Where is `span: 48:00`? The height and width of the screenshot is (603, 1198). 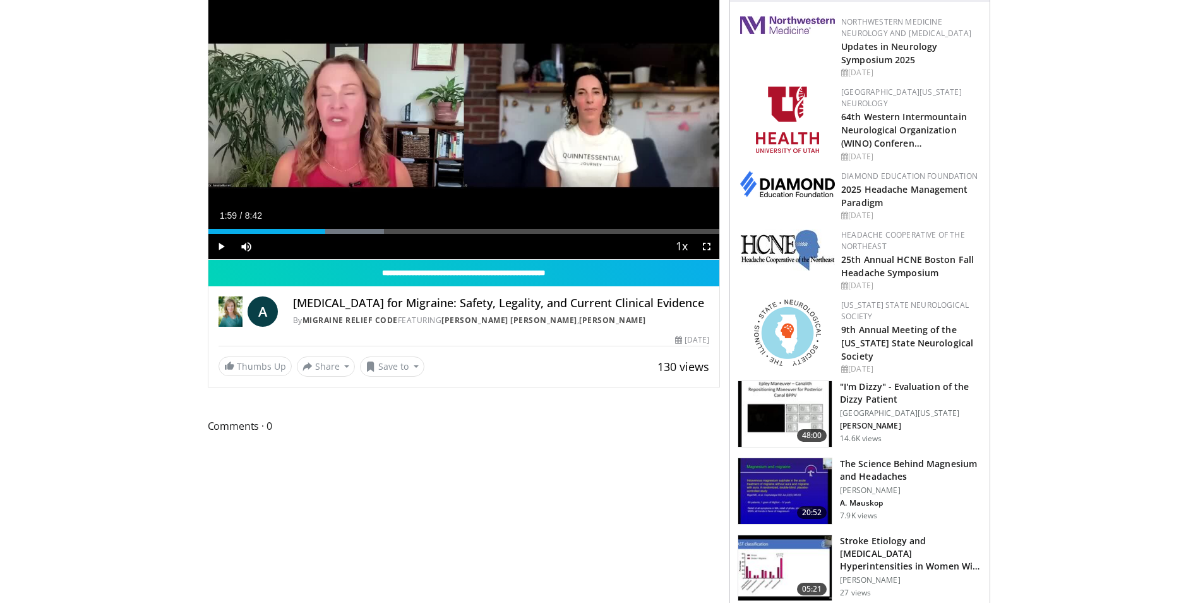 span: 48:00 is located at coordinates (812, 435).